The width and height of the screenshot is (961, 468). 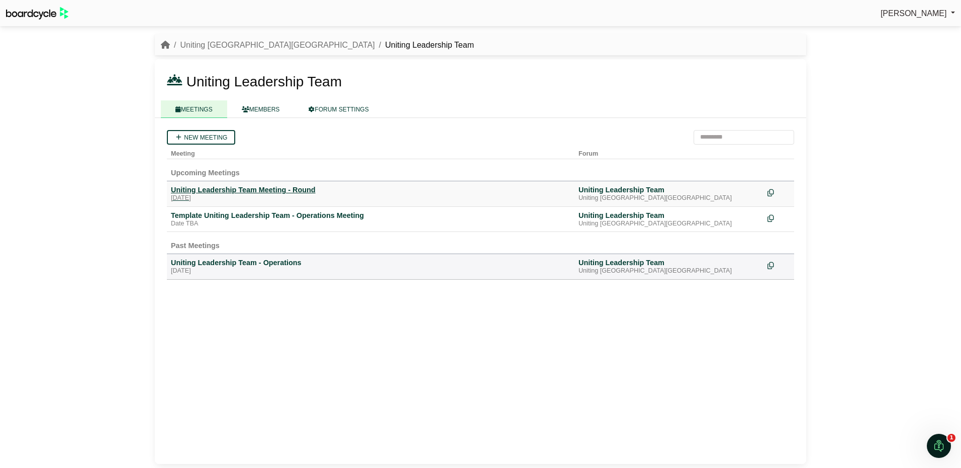 What do you see at coordinates (669, 152) in the screenshot?
I see `th: Forum` at bounding box center [669, 152].